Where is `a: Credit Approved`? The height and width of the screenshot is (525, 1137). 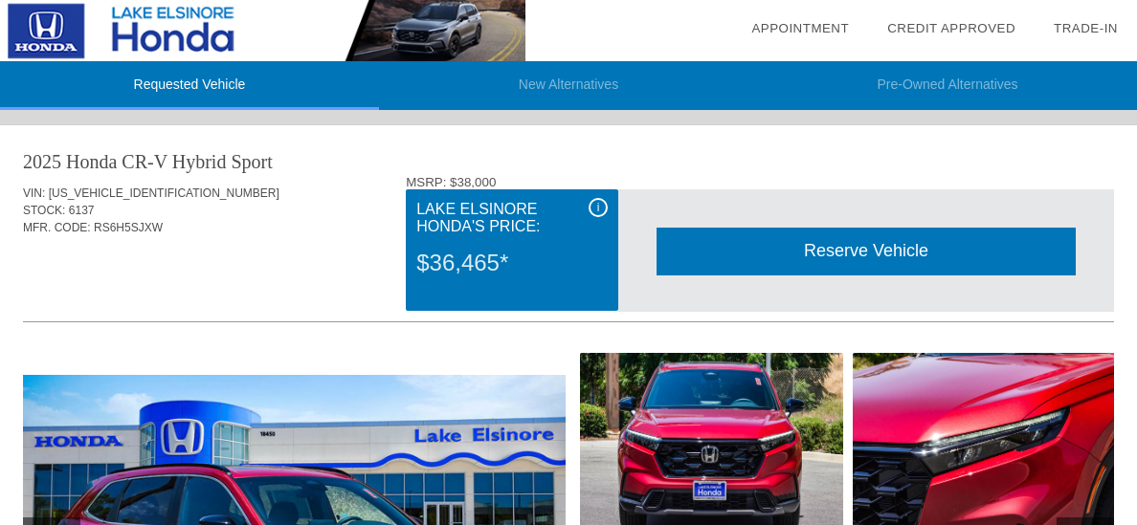
a: Credit Approved is located at coordinates (951, 28).